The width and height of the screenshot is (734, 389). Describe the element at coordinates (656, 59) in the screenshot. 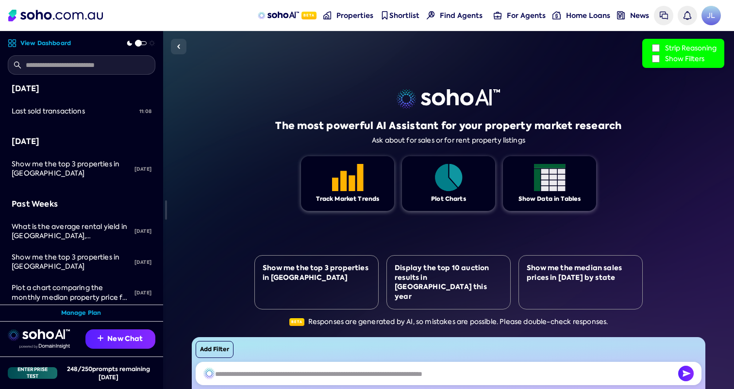

I see `input: Show Filters` at that location.